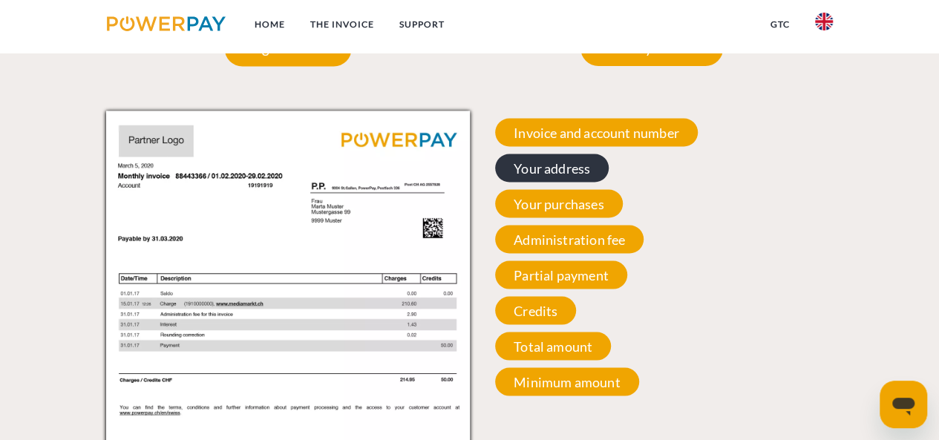  I want to click on a: THE INVOICE, so click(341, 24).